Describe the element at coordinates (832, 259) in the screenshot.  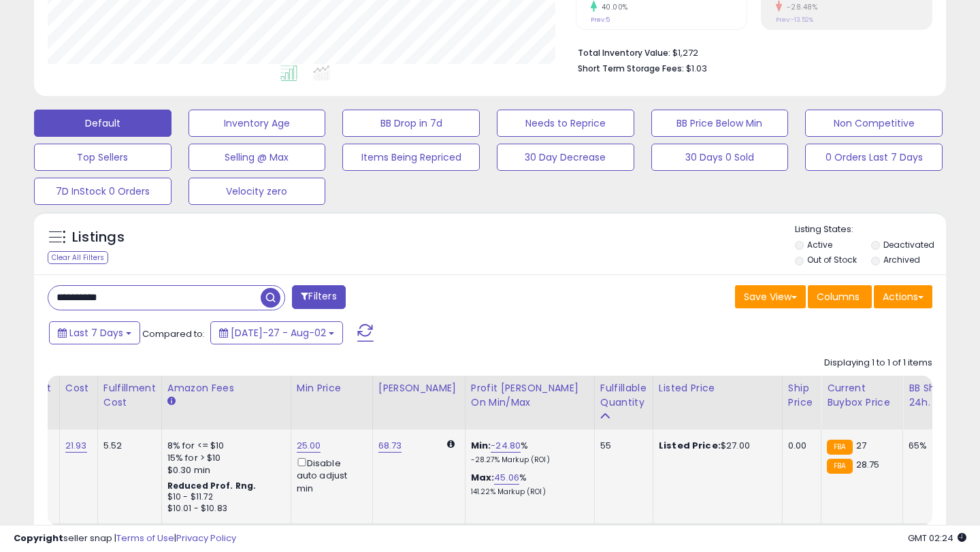
I see `label: Out of Stock` at that location.